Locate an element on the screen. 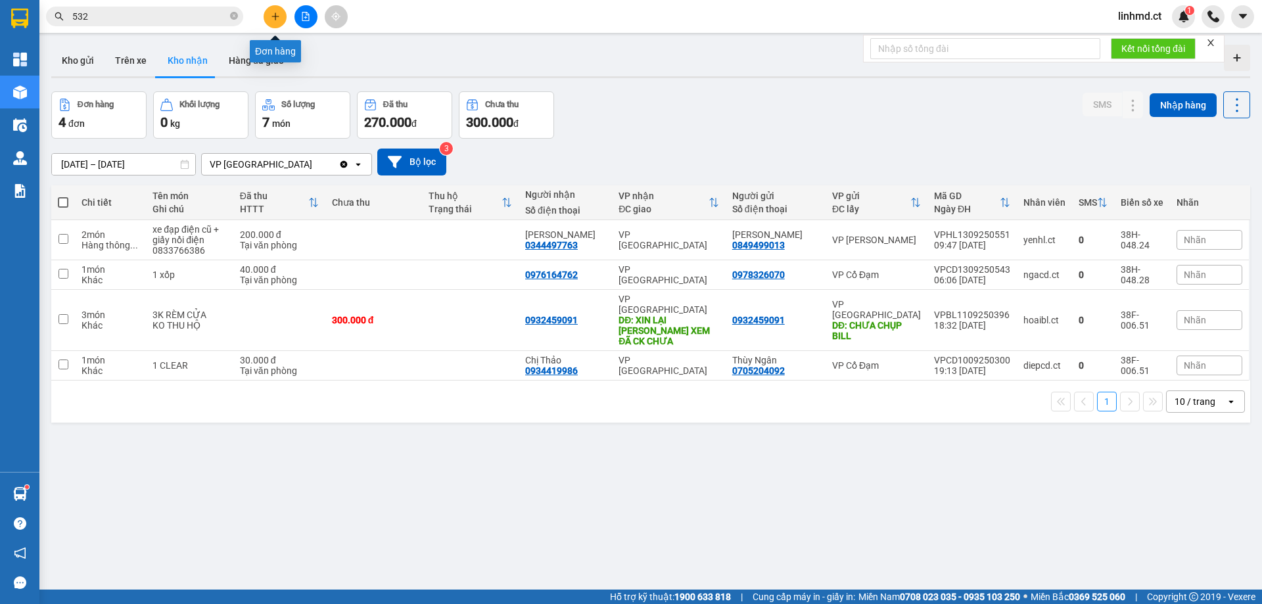  input: Selected VP Mỹ Đình. is located at coordinates (314, 164).